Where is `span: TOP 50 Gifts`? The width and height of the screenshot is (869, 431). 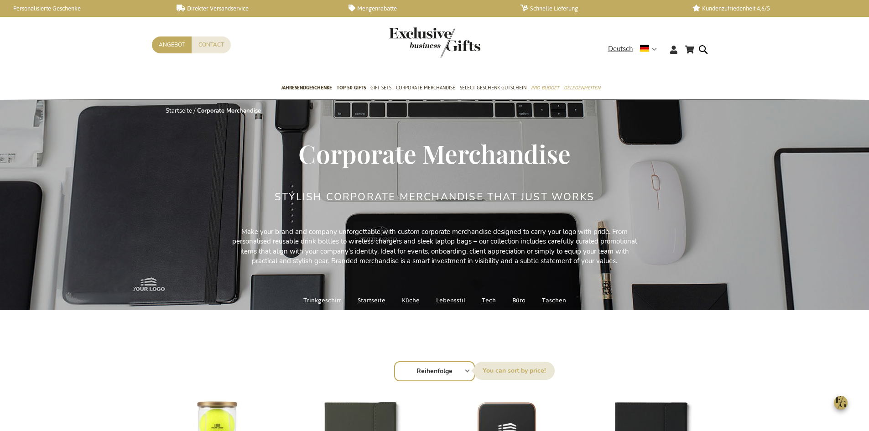 span: TOP 50 Gifts is located at coordinates (351, 88).